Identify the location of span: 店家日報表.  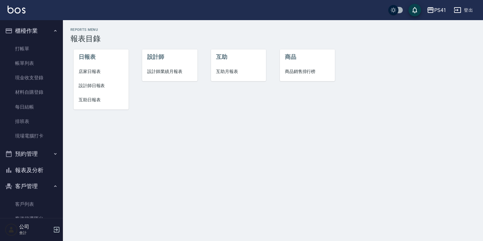
(101, 71).